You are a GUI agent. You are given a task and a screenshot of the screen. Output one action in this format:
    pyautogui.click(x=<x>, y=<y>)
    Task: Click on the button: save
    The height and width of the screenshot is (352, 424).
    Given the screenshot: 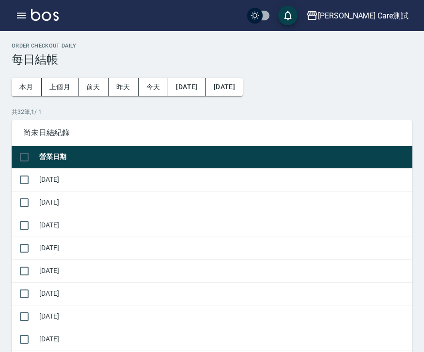 What is the action you would take?
    pyautogui.click(x=288, y=15)
    